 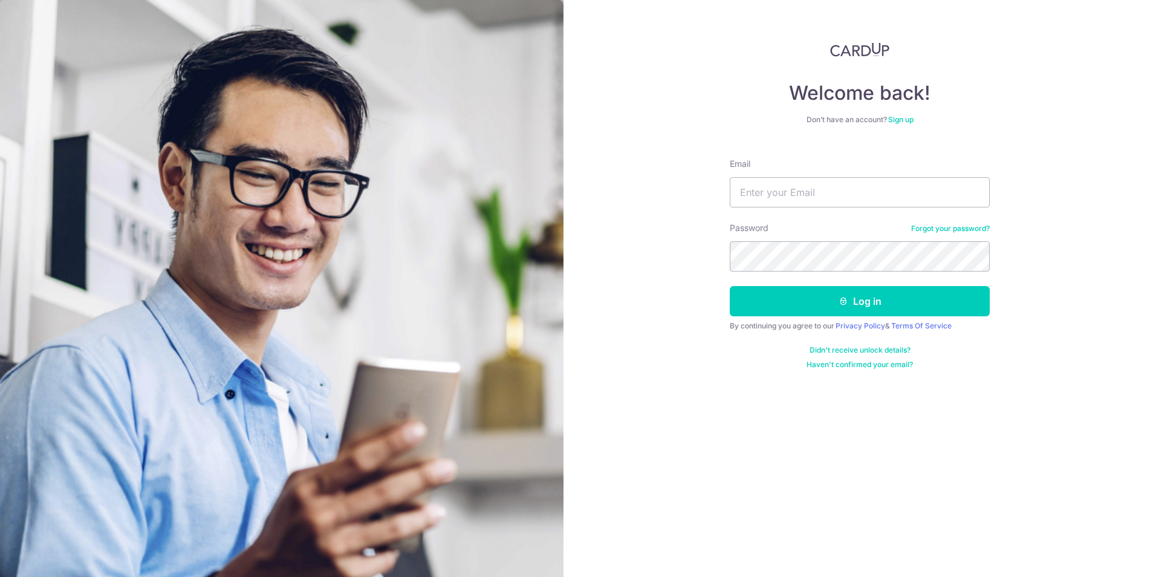 What do you see at coordinates (749, 228) in the screenshot?
I see `label: Password` at bounding box center [749, 228].